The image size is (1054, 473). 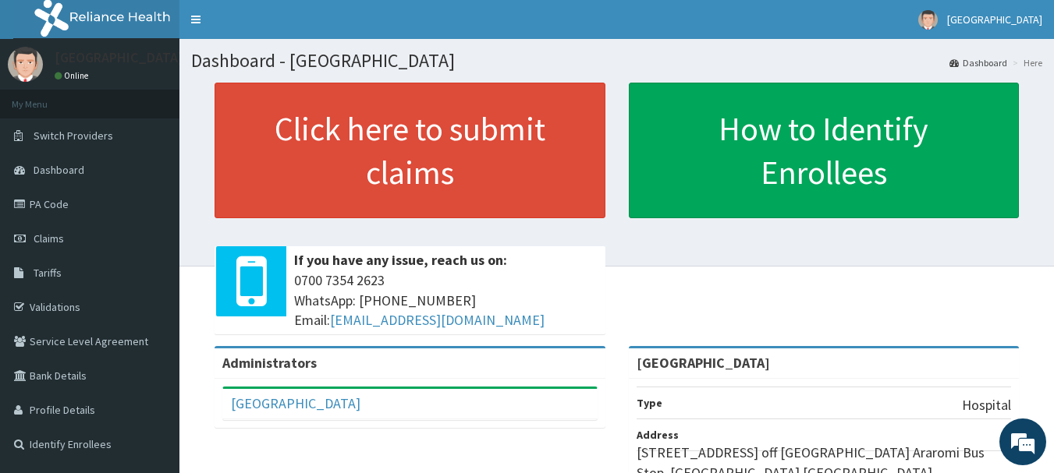 I want to click on b: Type, so click(x=649, y=403).